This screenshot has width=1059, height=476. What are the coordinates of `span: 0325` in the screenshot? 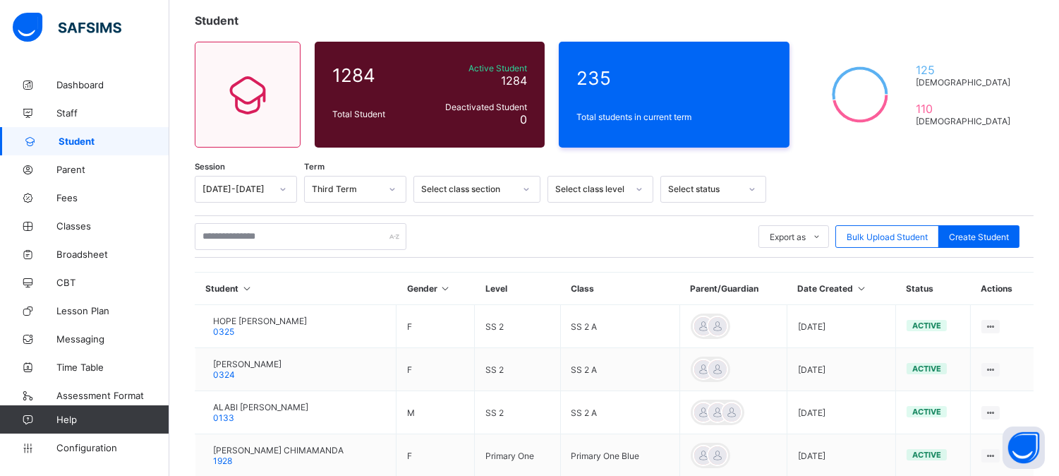 It's located at (224, 331).